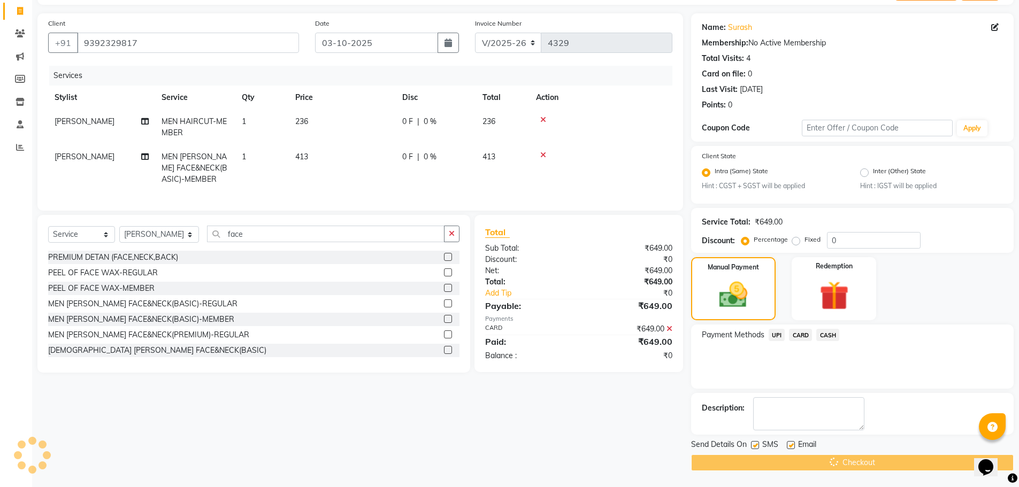 This screenshot has width=1019, height=487. I want to click on th: Stylist, so click(102, 97).